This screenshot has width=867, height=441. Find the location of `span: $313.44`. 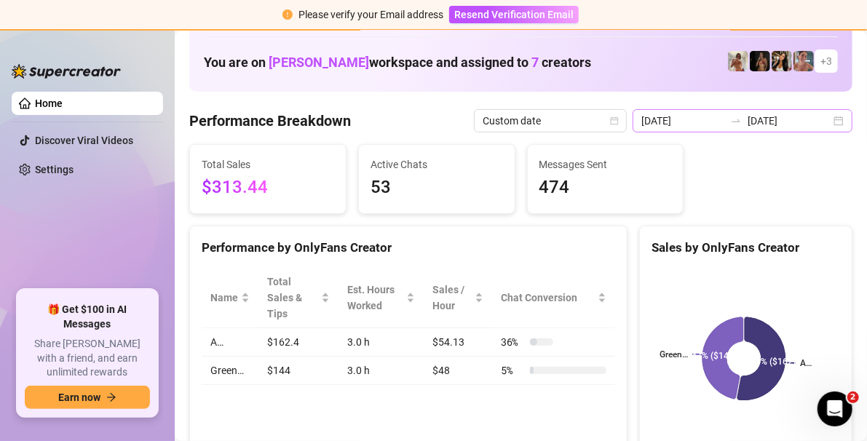

span: $313.44 is located at coordinates (268, 188).